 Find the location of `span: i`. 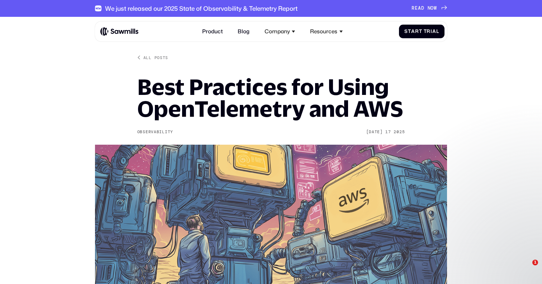

span: i is located at coordinates (431, 32).